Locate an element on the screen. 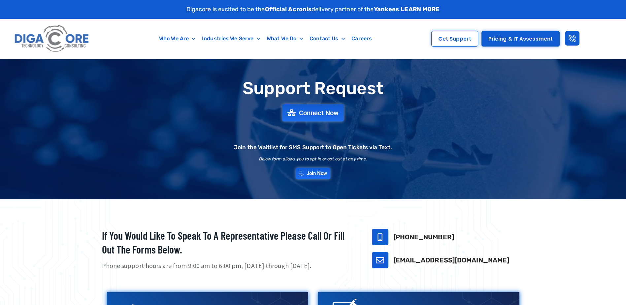  a: Get Support is located at coordinates (455, 39).